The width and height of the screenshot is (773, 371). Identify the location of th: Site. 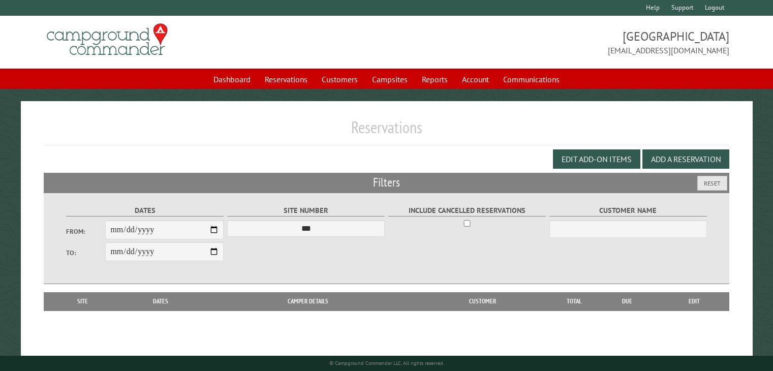
(82, 301).